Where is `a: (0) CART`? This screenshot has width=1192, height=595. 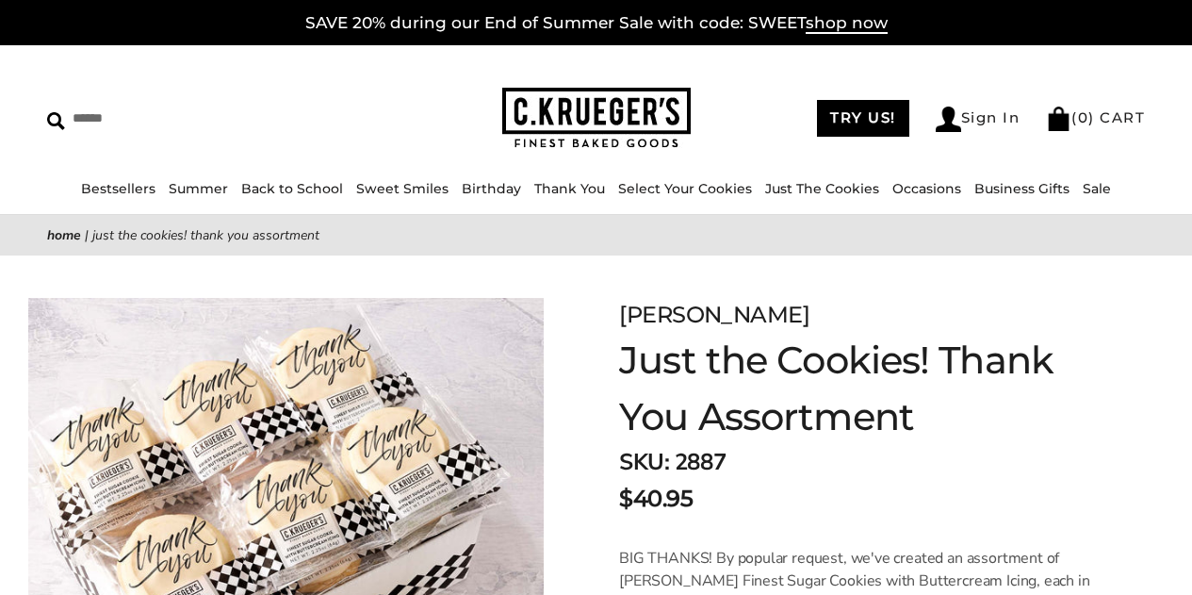 a: (0) CART is located at coordinates (1095, 117).